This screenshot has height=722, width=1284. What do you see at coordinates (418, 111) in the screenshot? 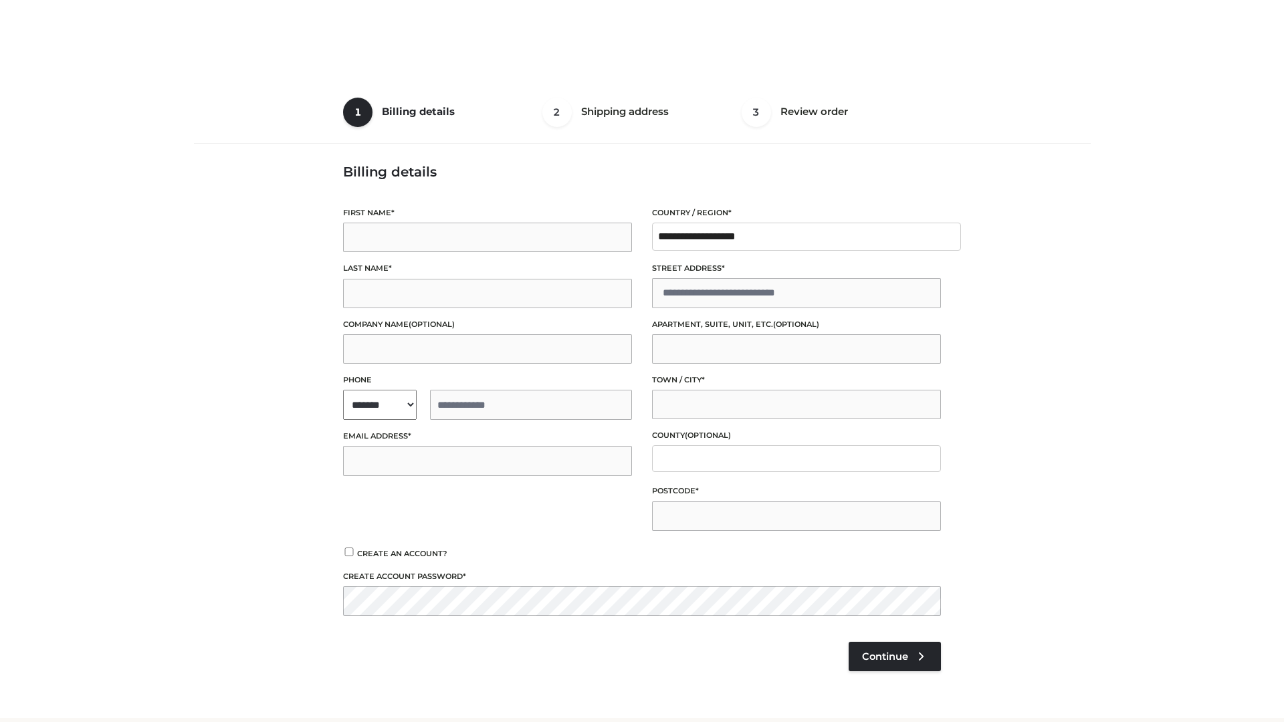
I see `span: Billing details` at bounding box center [418, 111].